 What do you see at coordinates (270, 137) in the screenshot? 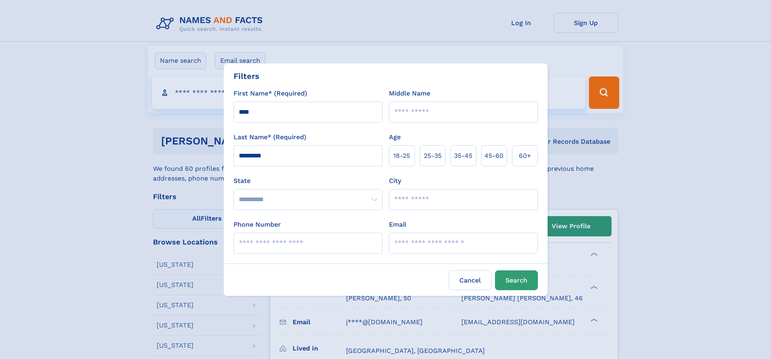
I see `label: Last Name* (Required)` at bounding box center [270, 137].